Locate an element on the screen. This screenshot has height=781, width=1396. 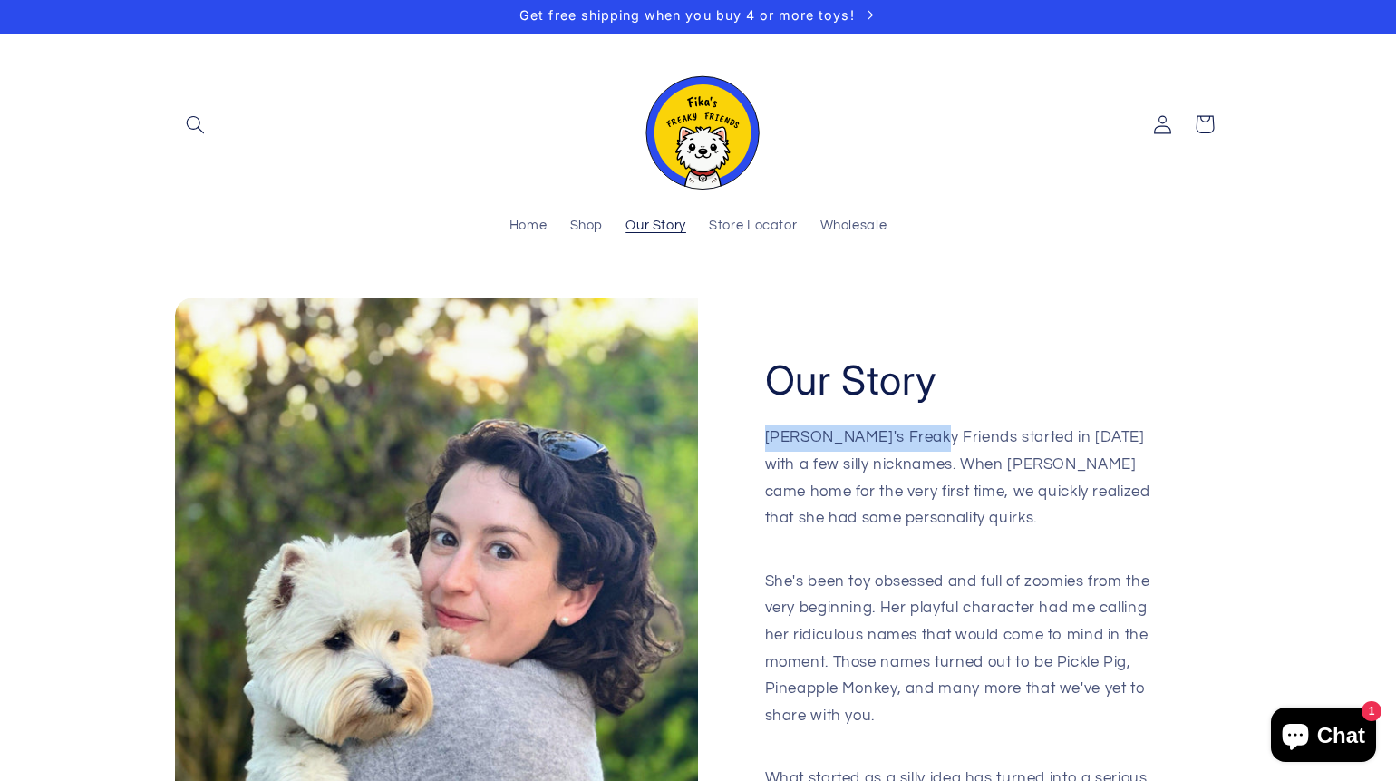
a: Shop is located at coordinates (587, 227).